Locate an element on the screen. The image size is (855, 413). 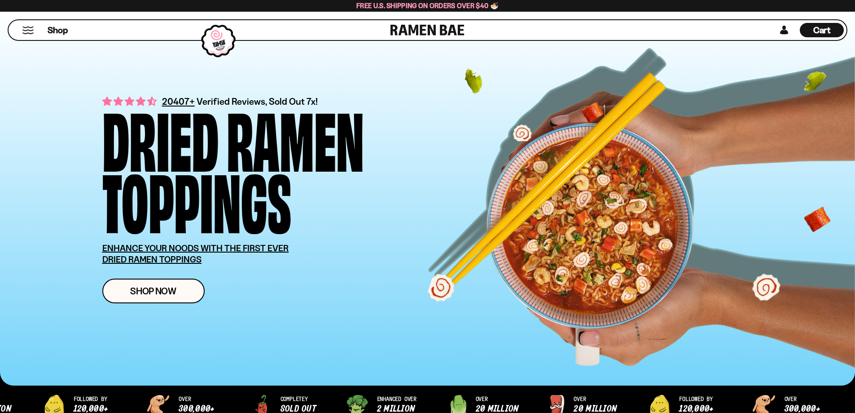
span: Free U.S. Shipping on Orders over $40 🍜 is located at coordinates (427, 5).